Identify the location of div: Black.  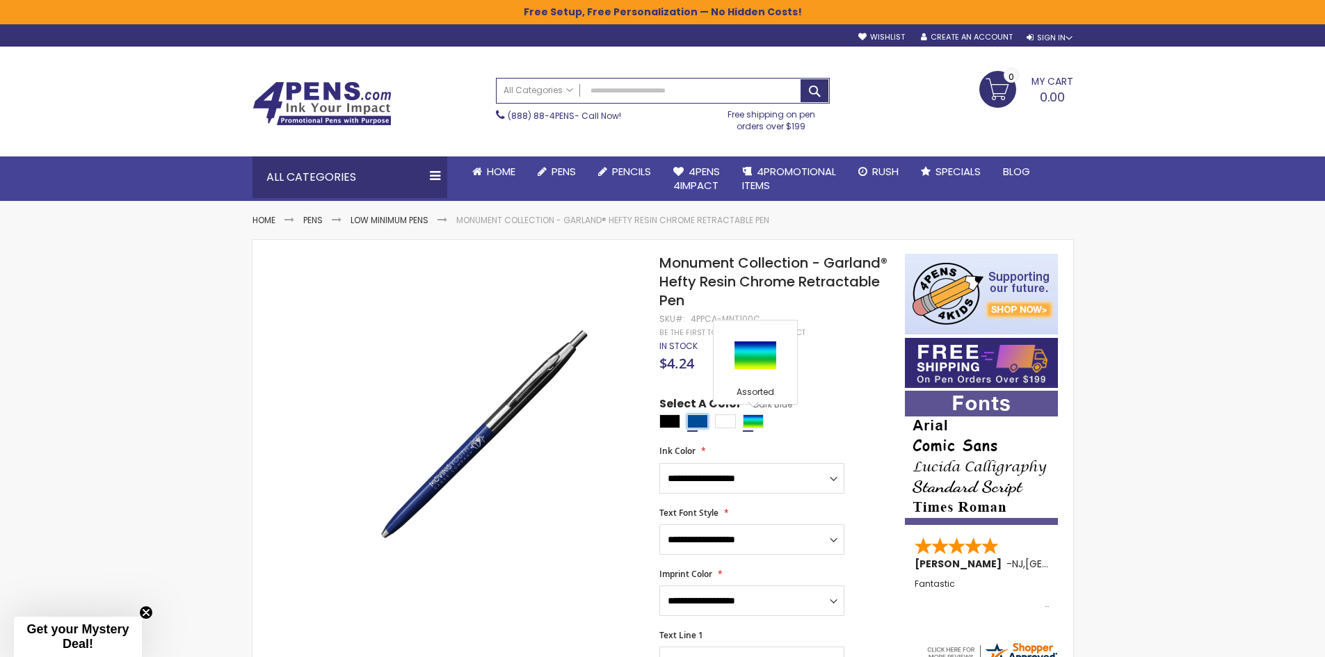
(670, 421).